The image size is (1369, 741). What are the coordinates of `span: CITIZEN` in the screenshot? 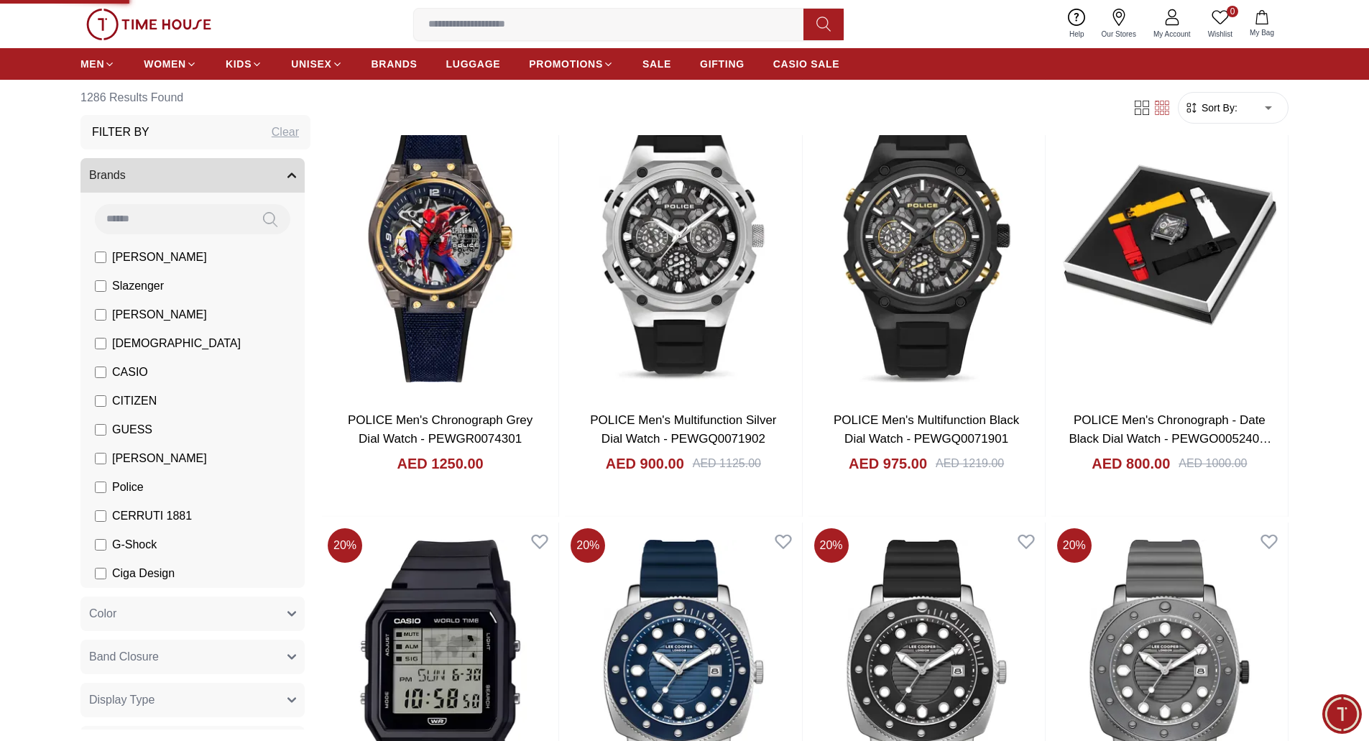 It's located at (134, 401).